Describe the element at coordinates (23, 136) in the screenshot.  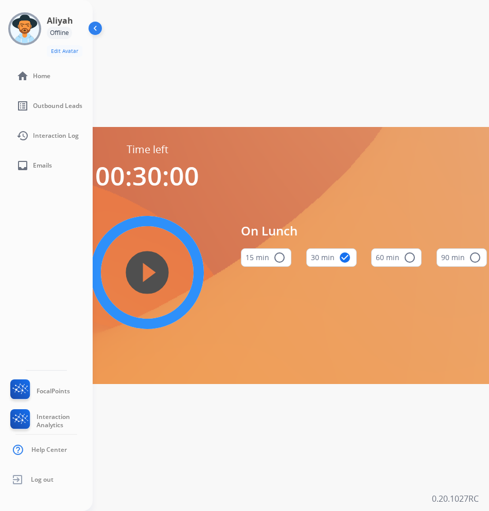
I see `mat-icon: history` at that location.